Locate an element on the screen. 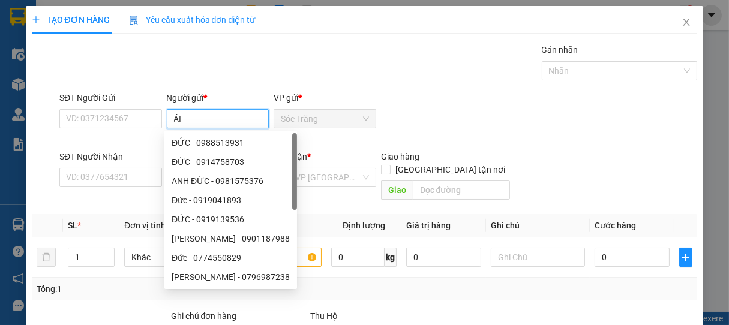 Image resolution: width=729 pixels, height=325 pixels. span: SL is located at coordinates (73, 226).